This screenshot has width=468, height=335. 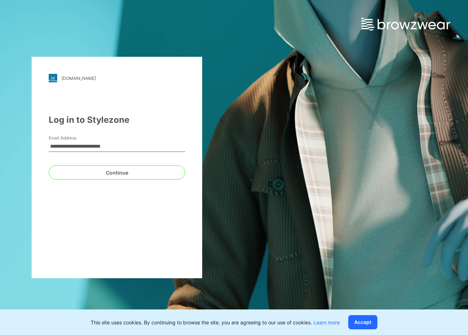 I want to click on a: Learn more, so click(x=327, y=323).